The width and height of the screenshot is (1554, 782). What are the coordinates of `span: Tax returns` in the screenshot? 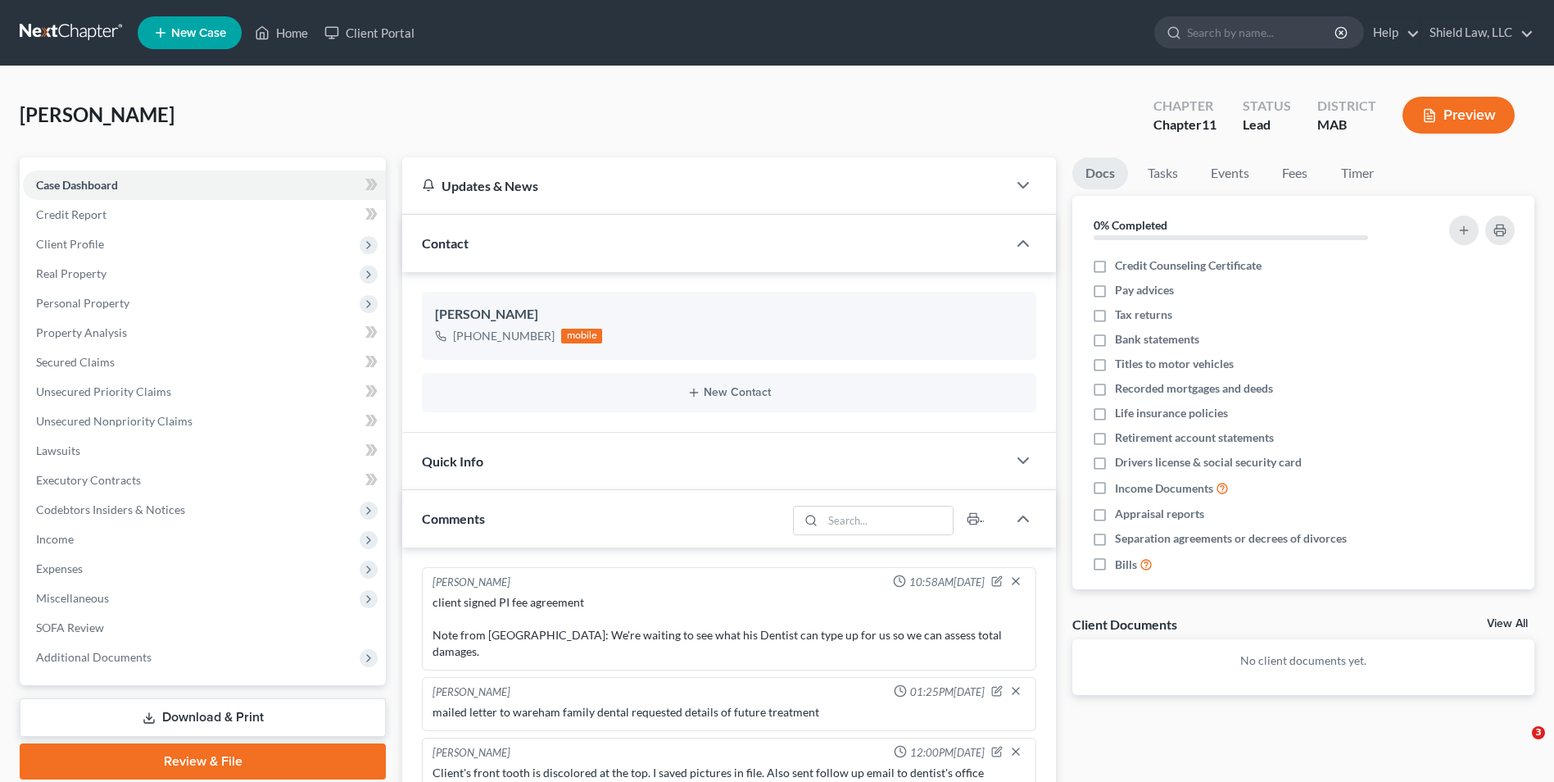 It's located at (1144, 315).